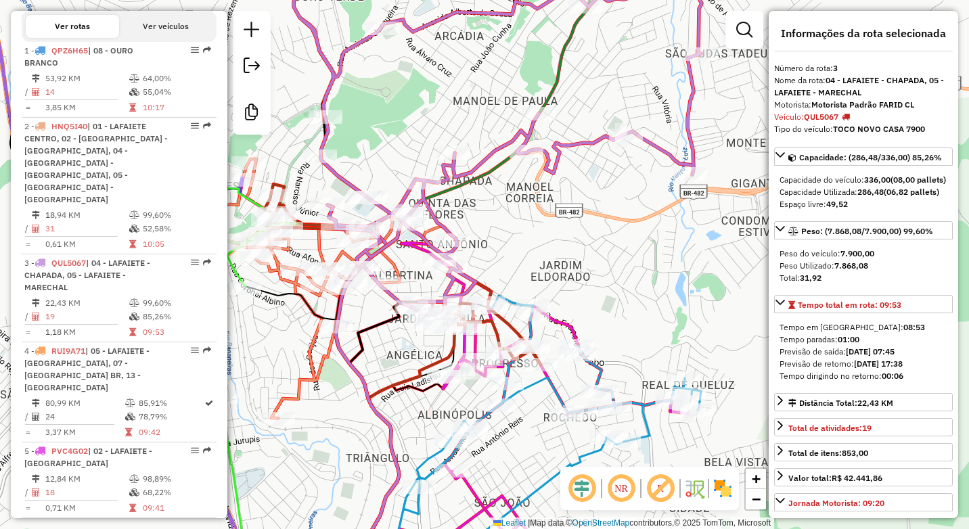 The width and height of the screenshot is (969, 529). I want to click on span: 3 -, so click(87, 275).